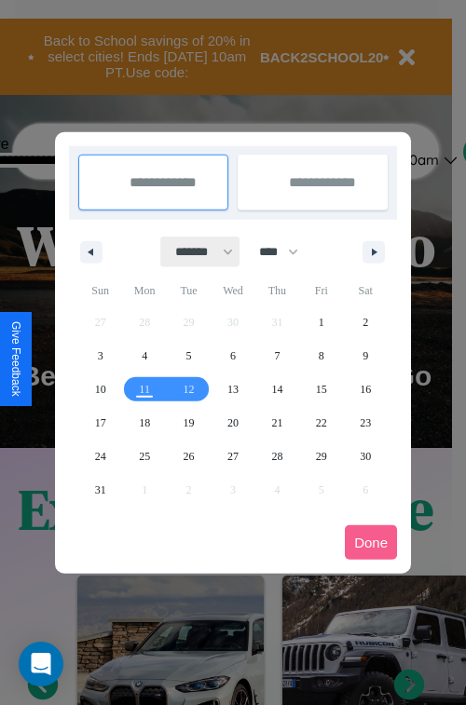  Describe the element at coordinates (232, 456) in the screenshot. I see `button: 27` at that location.